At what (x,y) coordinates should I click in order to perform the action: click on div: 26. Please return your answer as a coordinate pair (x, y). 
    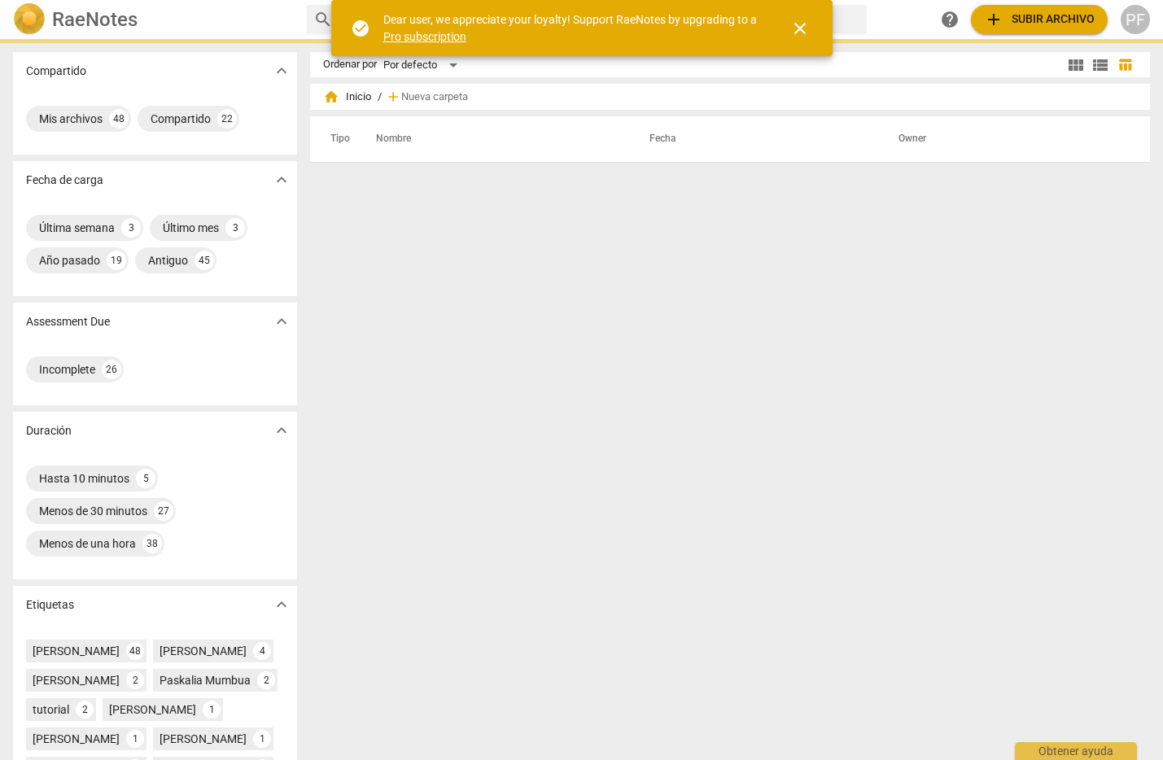
    Looking at the image, I should click on (111, 369).